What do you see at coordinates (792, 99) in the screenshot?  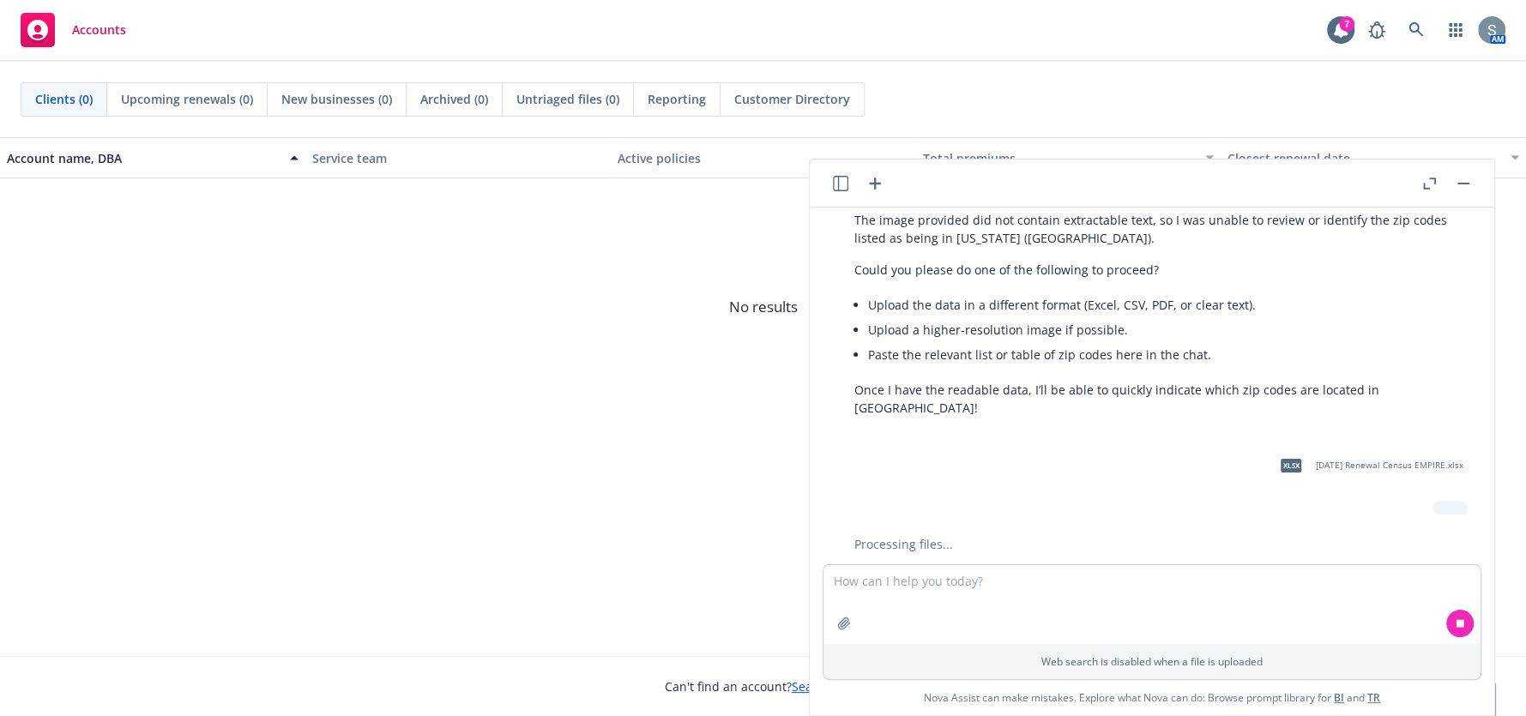 I see `span: Customer Directory` at bounding box center [792, 99].